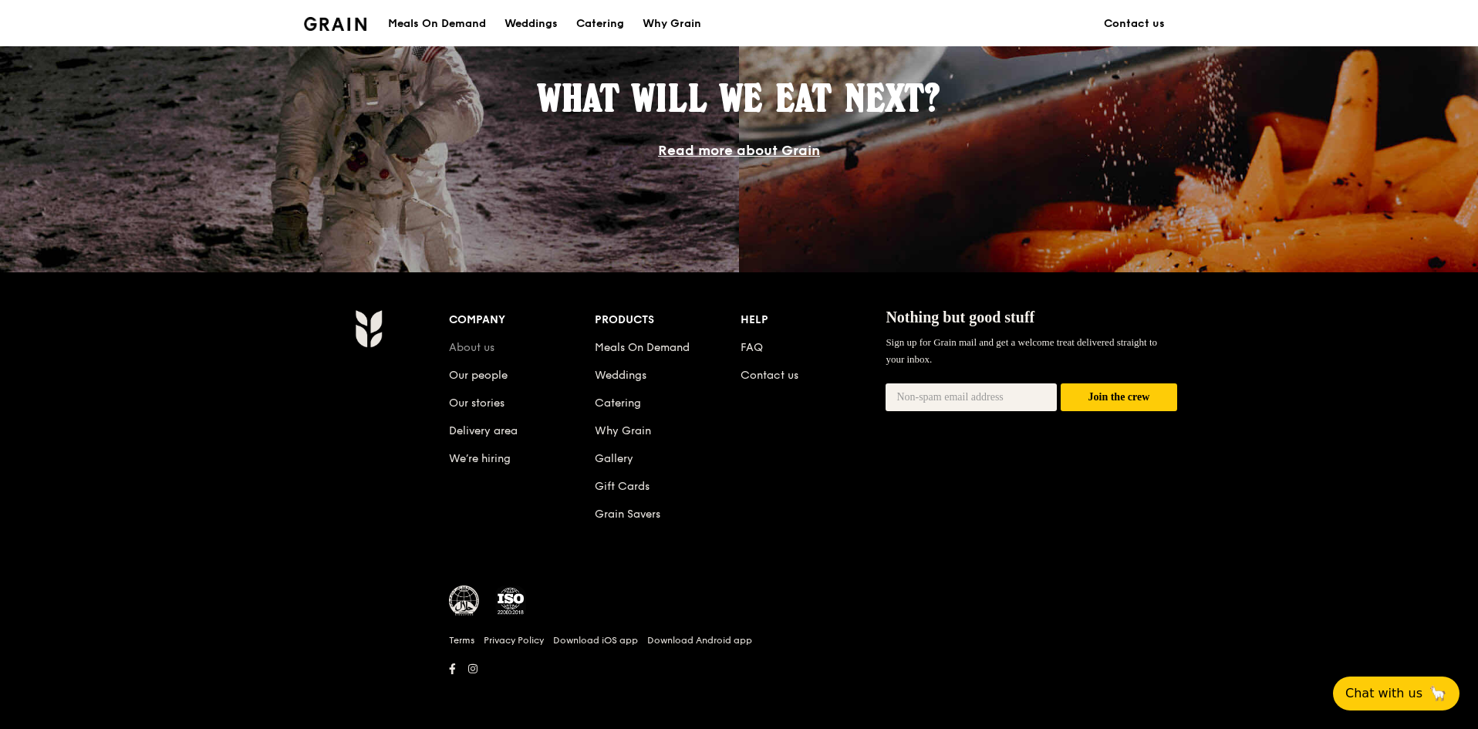  Describe the element at coordinates (483, 430) in the screenshot. I see `a: Delivery area` at that location.